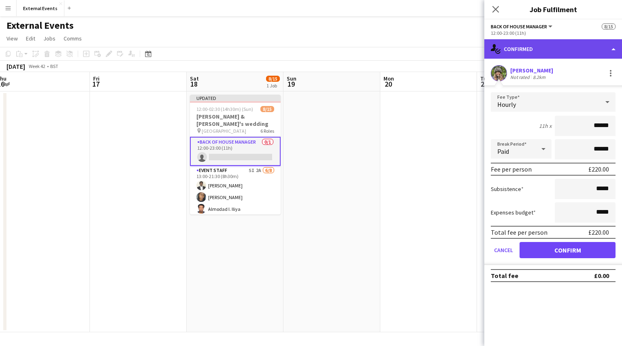 This screenshot has width=622, height=346. What do you see at coordinates (507, 189) in the screenshot?
I see `label: Subsistence` at bounding box center [507, 189].